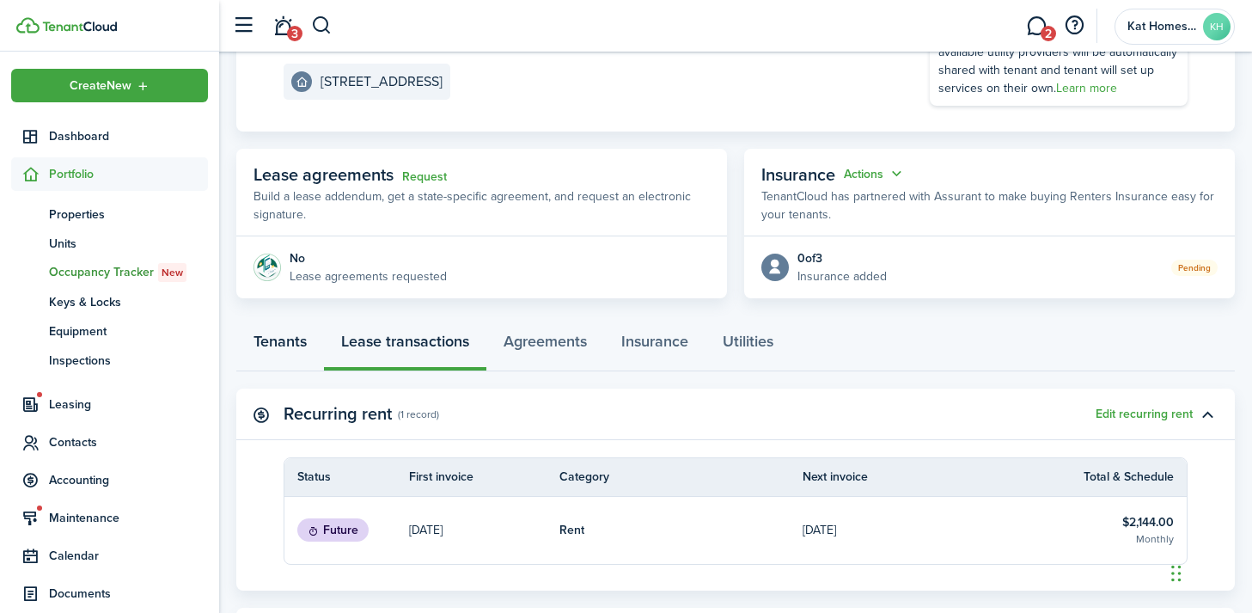 The height and width of the screenshot is (613, 1252). Describe the element at coordinates (128, 479) in the screenshot. I see `span: Accounting` at that location.